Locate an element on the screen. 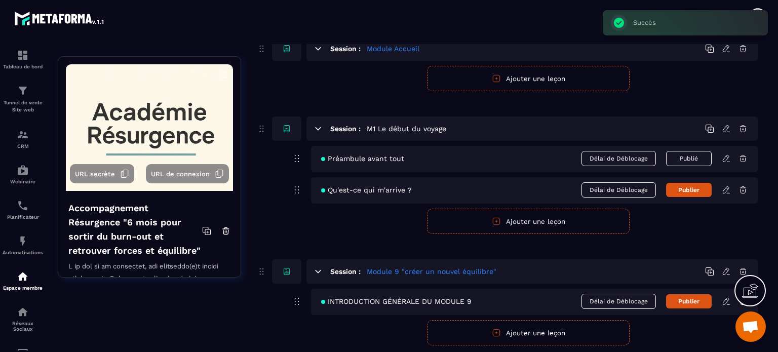 The height and width of the screenshot is (352, 778). p: CRM is located at coordinates (23, 146).